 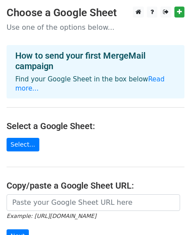 I want to click on input: Paste your Google Sheet URL here, so click(x=93, y=202).